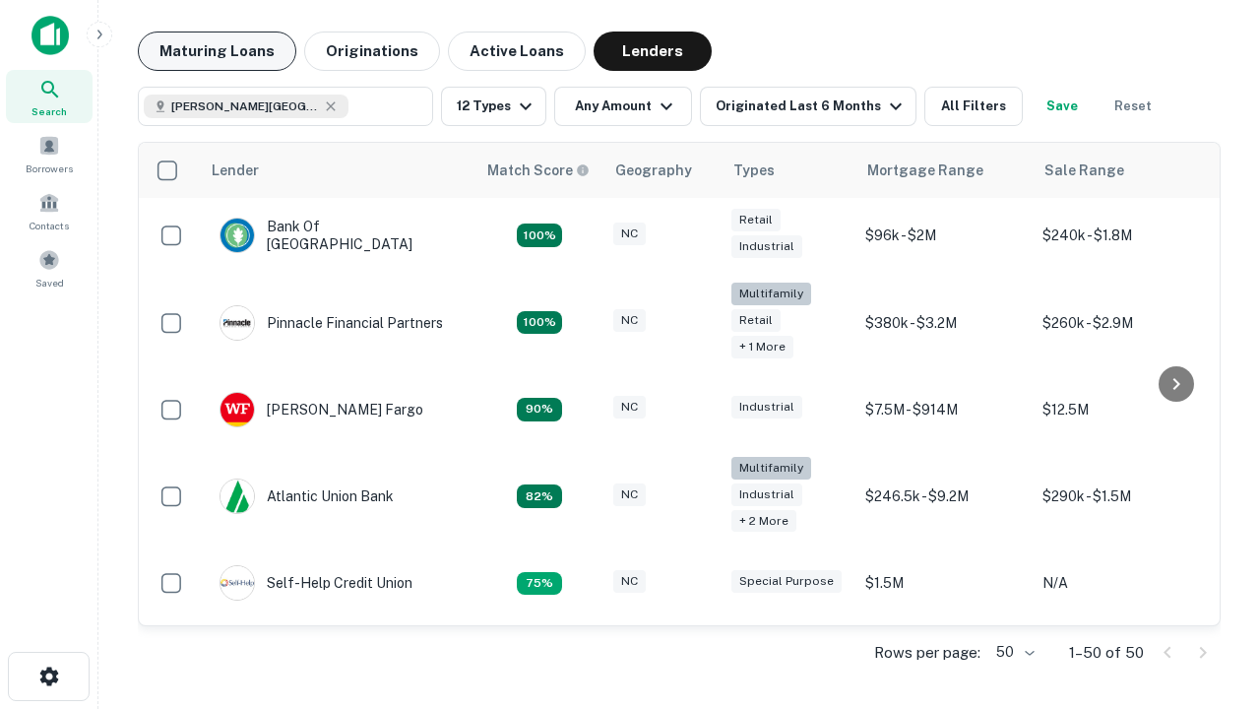 This screenshot has height=709, width=1260. Describe the element at coordinates (493, 106) in the screenshot. I see `button: 12 Types` at that location.